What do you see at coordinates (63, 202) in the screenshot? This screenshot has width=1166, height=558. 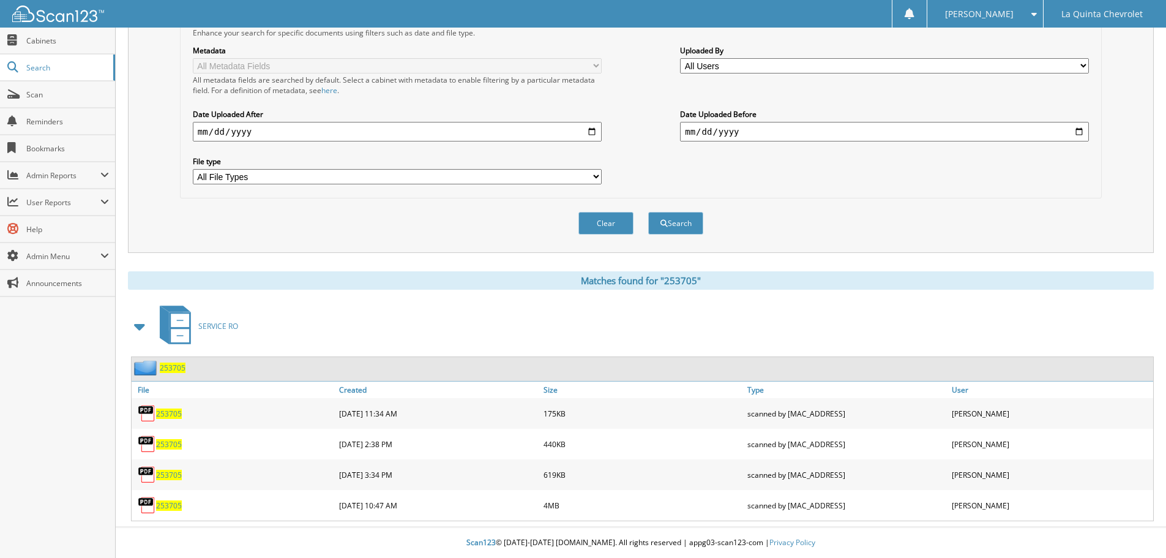 I see `span: User Reports` at bounding box center [63, 202].